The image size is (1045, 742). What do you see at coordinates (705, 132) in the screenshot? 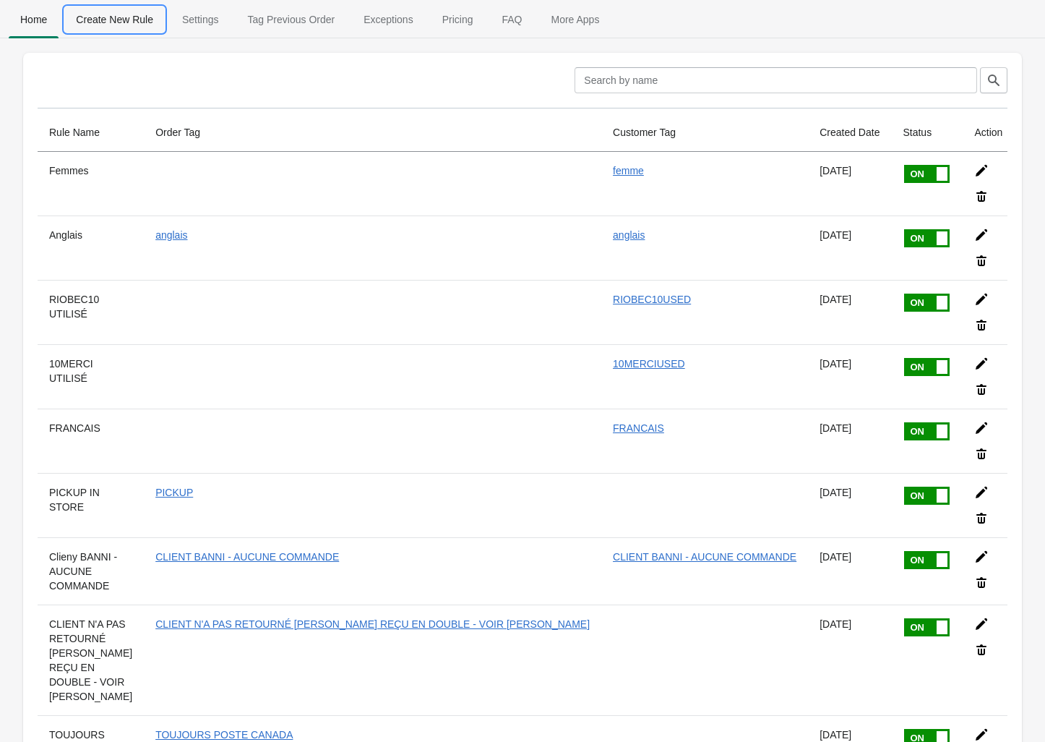
I see `th: Customer Tag` at bounding box center [705, 132].